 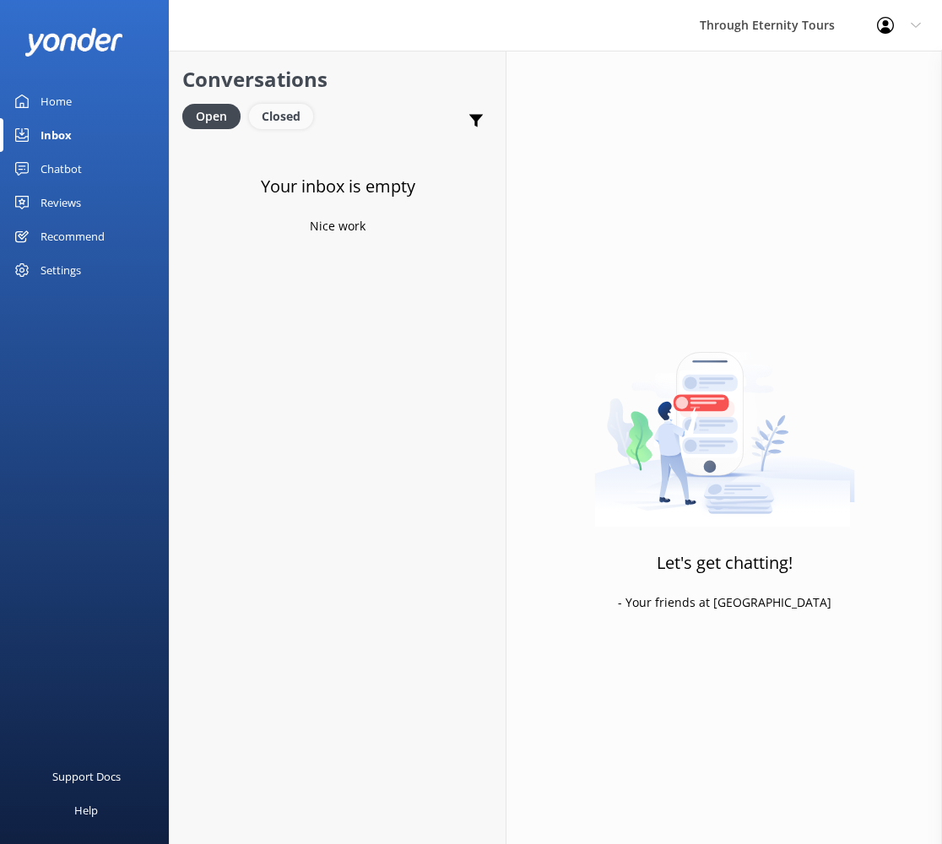 What do you see at coordinates (61, 169) in the screenshot?
I see `div: Chatbot` at bounding box center [61, 169].